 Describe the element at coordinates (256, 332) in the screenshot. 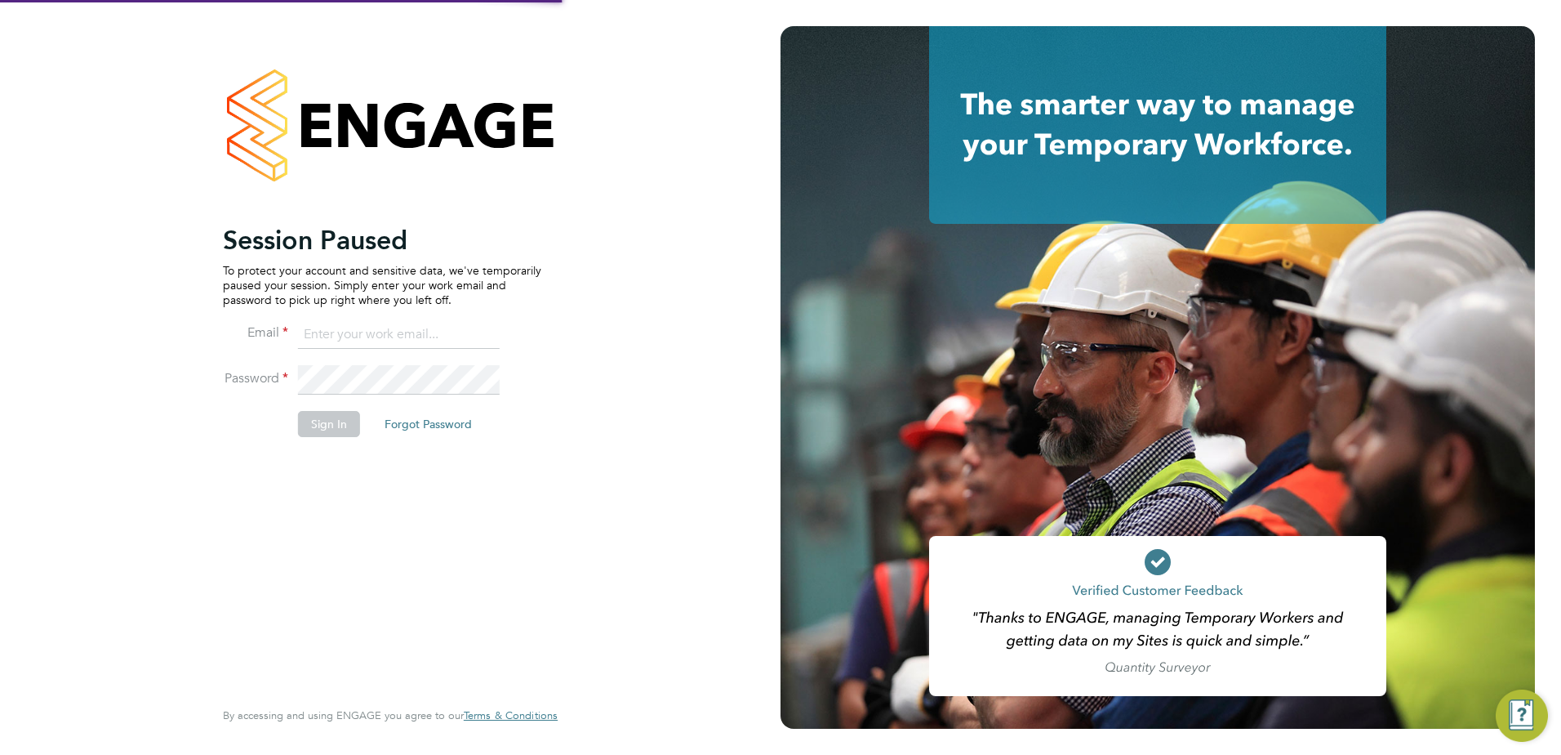

I see `label: Email` at that location.